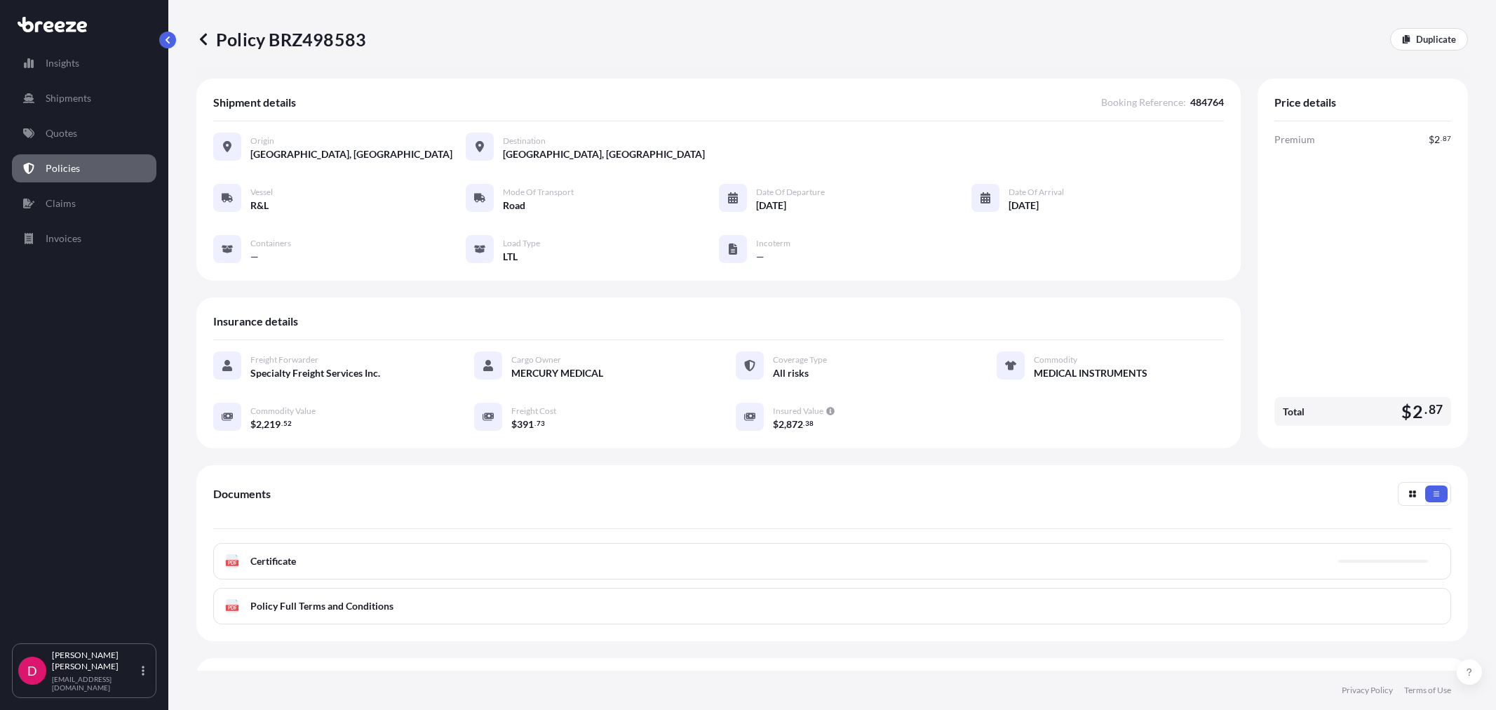 The height and width of the screenshot is (710, 1496). Describe the element at coordinates (315, 373) in the screenshot. I see `span: Specialty Freight Services Inc.` at that location.